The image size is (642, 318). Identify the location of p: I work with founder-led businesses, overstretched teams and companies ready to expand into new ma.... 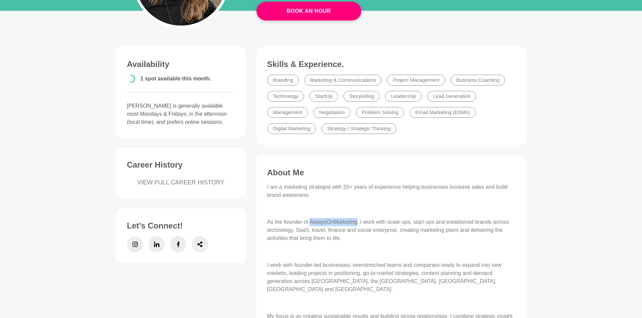
(391, 278).